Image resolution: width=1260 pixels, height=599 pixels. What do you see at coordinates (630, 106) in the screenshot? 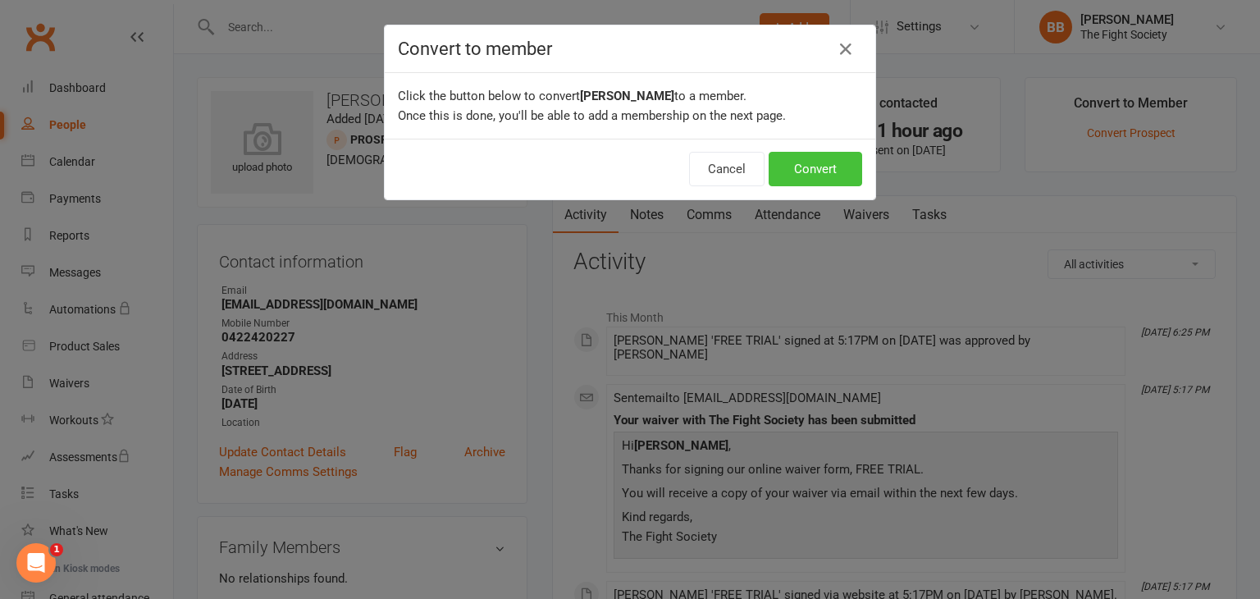
I see `div: Click the button below to convert to a member. Once this is done, you'll be able to add a members...` at bounding box center [630, 106].